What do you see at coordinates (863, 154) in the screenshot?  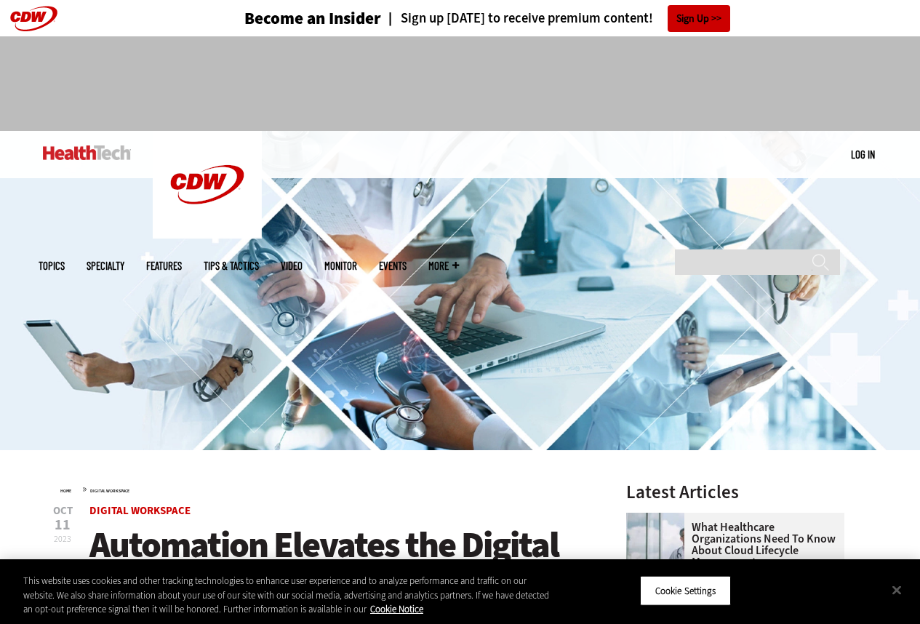 I see `a: Log in` at bounding box center [863, 154].